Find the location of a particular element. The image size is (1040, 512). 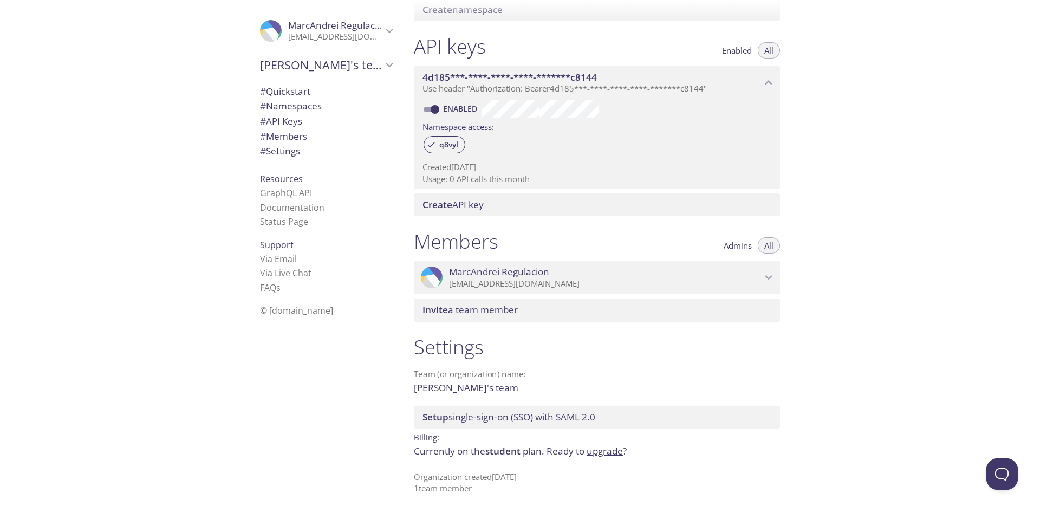

span: Namespaces is located at coordinates (291, 106).